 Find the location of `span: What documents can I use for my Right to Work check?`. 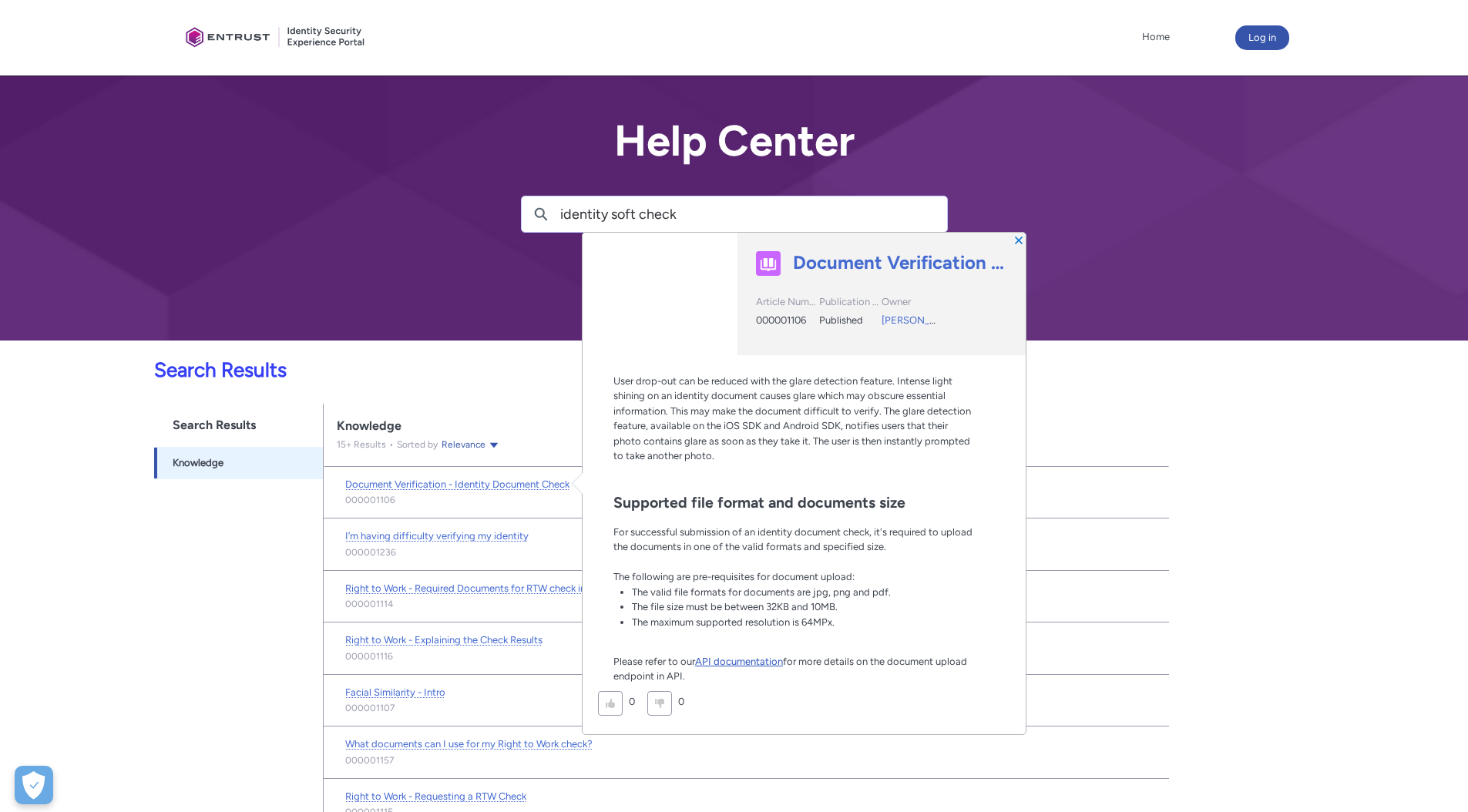

span: What documents can I use for my Right to Work check? is located at coordinates (468, 743).